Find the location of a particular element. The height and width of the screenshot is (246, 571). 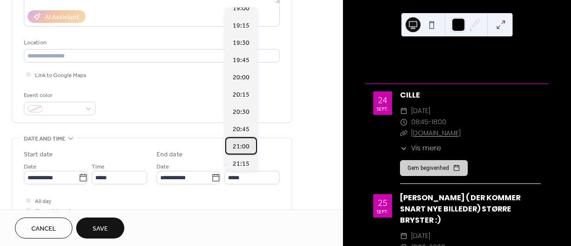

a: CILLE is located at coordinates (410, 95).